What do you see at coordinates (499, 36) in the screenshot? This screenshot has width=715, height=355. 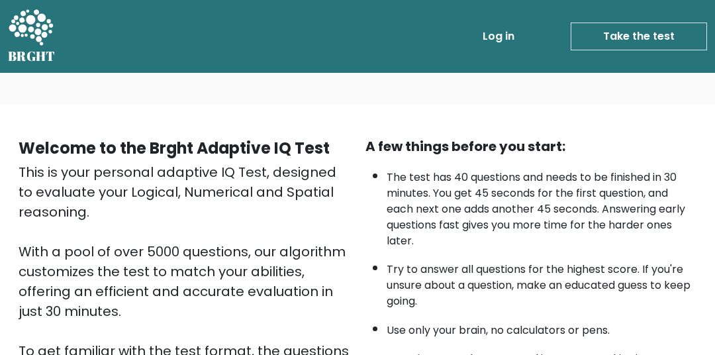 I see `a: Log in` at bounding box center [499, 36].